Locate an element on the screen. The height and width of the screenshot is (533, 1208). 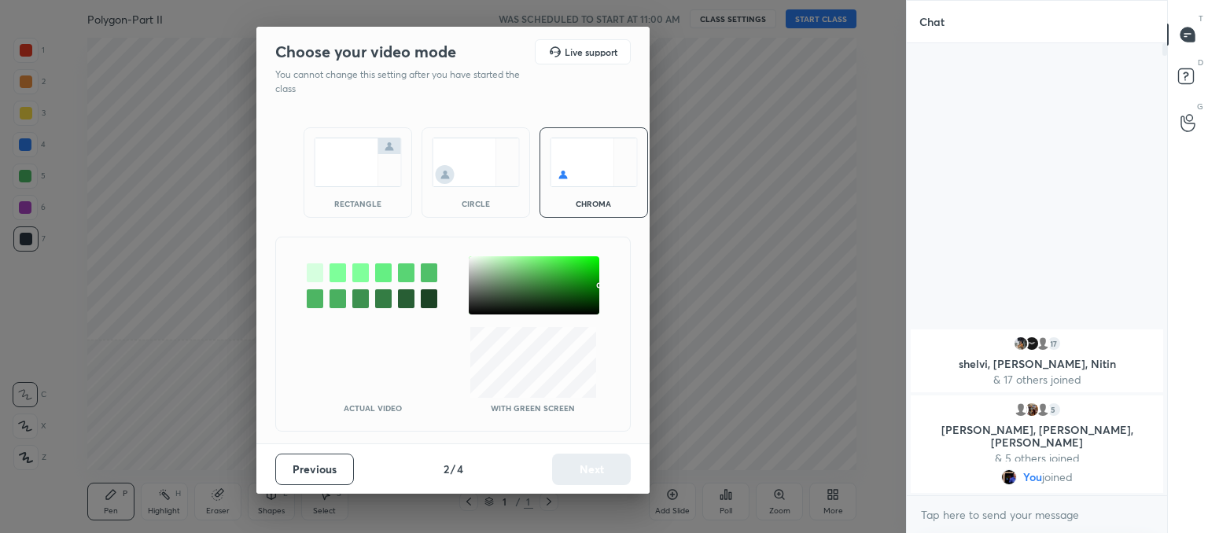
img: circleScreenIcon.acc0effb.svg is located at coordinates (476, 162).